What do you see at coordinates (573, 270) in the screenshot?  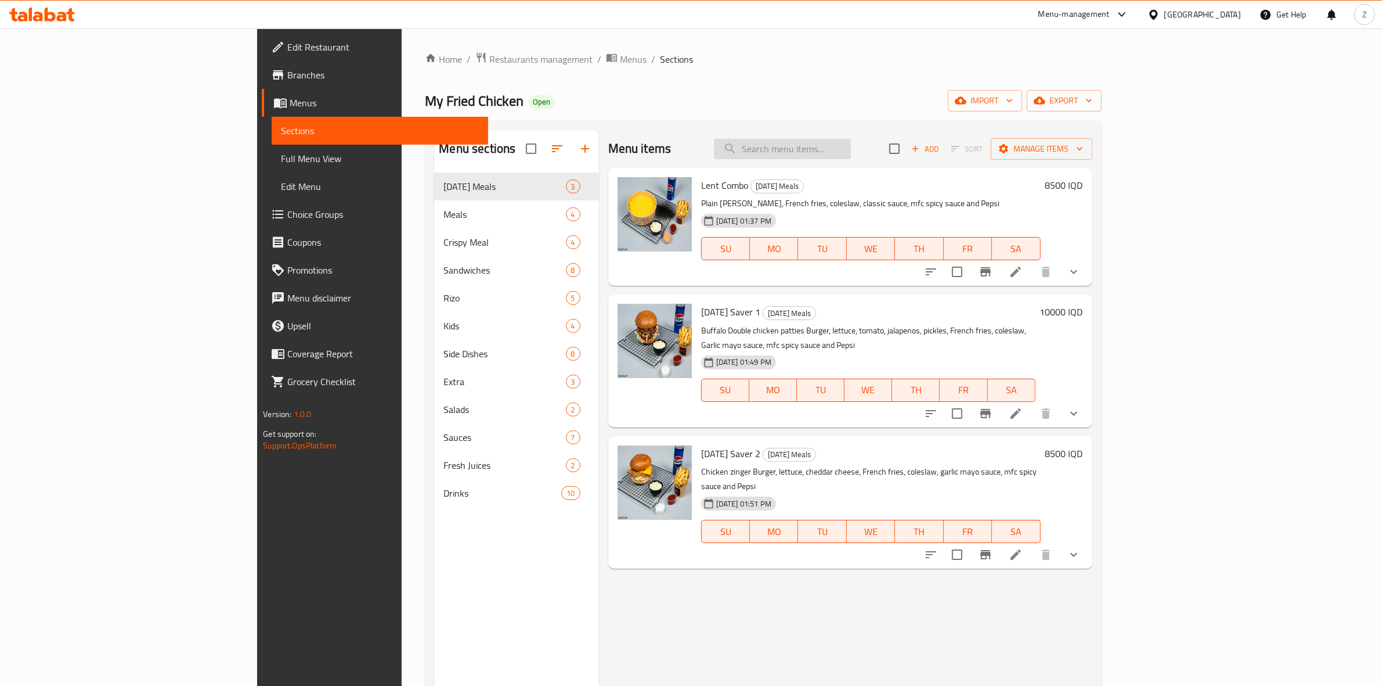 I see `span: 8` at bounding box center [573, 270].